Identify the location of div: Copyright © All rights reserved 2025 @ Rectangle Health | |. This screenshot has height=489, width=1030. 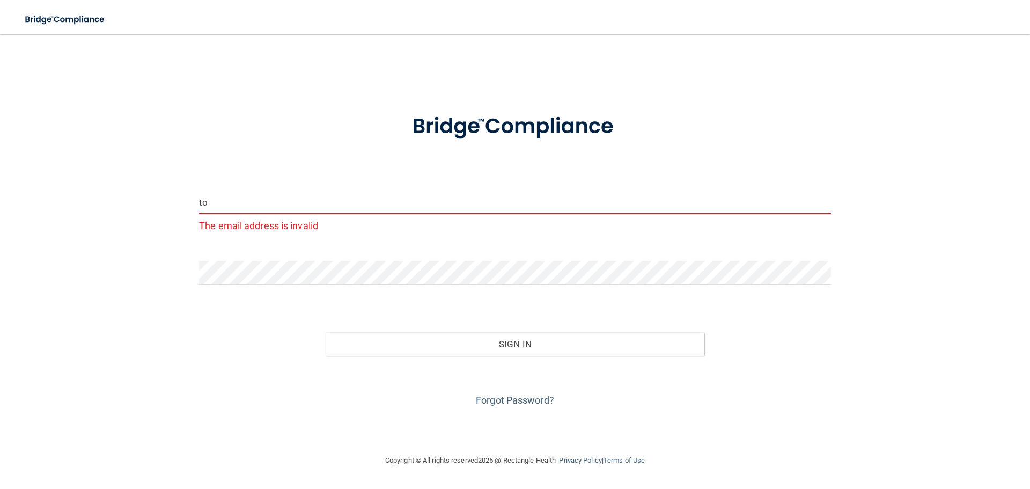
(515, 460).